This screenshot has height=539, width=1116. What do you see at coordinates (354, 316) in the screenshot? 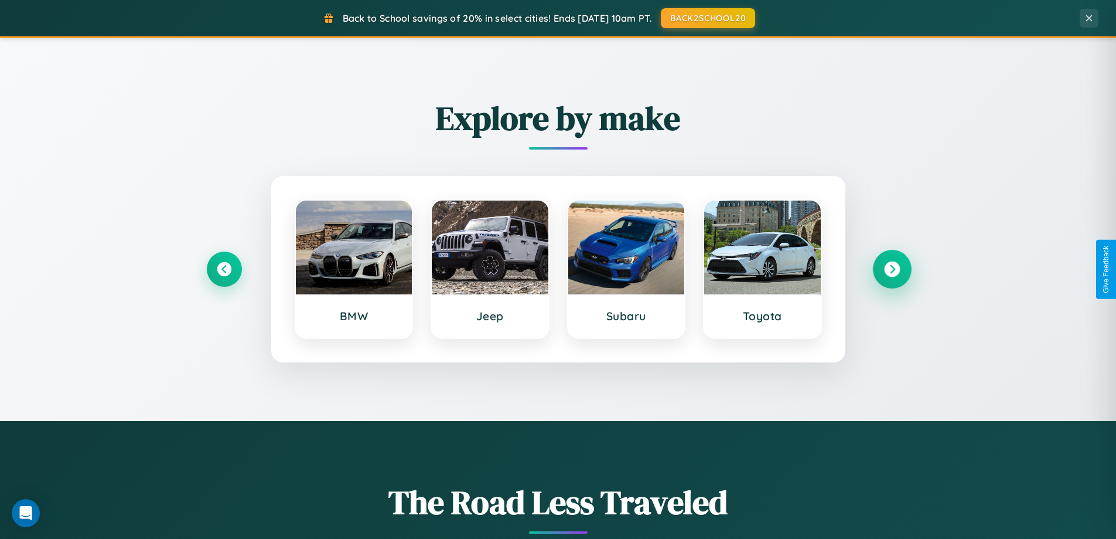
I see `h3: BMW` at bounding box center [354, 316].